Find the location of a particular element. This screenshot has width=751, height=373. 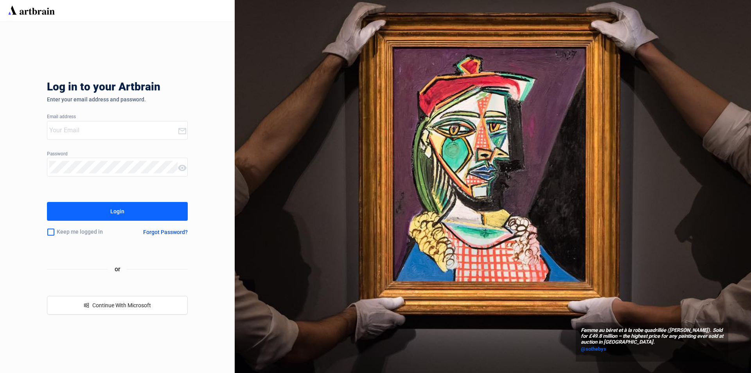

a: @sothebys is located at coordinates (652, 349).